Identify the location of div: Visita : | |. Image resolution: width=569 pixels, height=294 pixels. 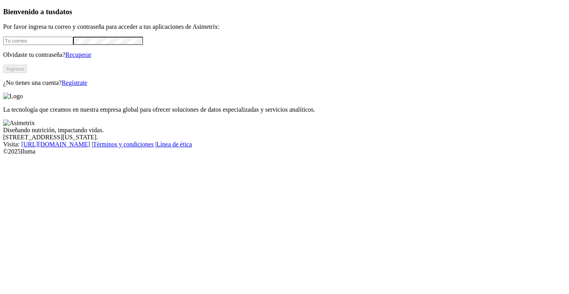
(285, 145).